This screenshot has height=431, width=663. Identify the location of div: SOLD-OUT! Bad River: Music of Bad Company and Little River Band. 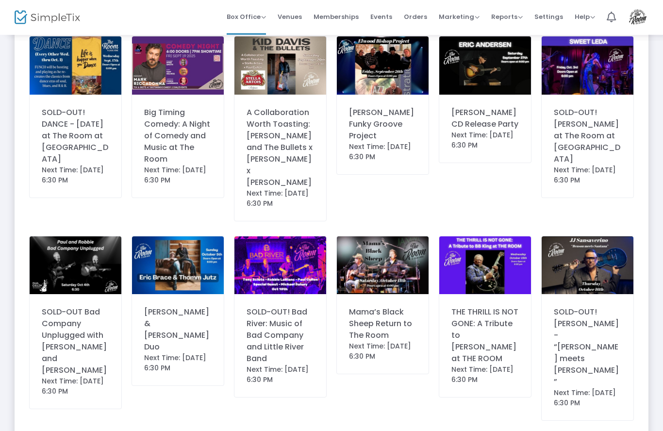
(280, 336).